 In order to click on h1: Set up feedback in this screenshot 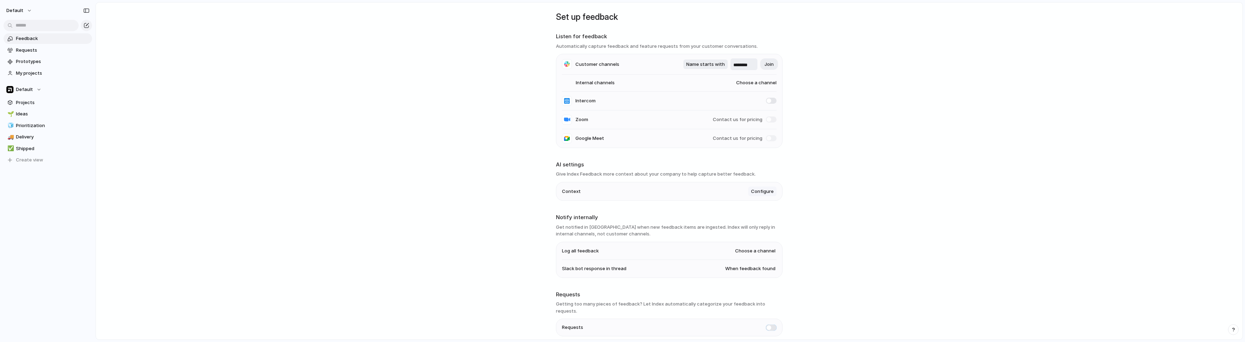, I will do `click(669, 17)`.